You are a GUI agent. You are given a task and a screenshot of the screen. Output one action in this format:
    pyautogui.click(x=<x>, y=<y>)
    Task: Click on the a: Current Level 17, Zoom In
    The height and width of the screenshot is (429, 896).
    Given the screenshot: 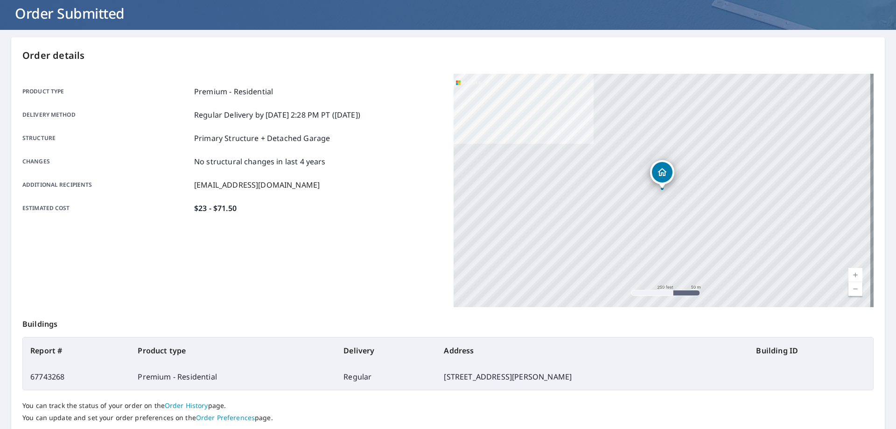 What is the action you would take?
    pyautogui.click(x=855, y=275)
    